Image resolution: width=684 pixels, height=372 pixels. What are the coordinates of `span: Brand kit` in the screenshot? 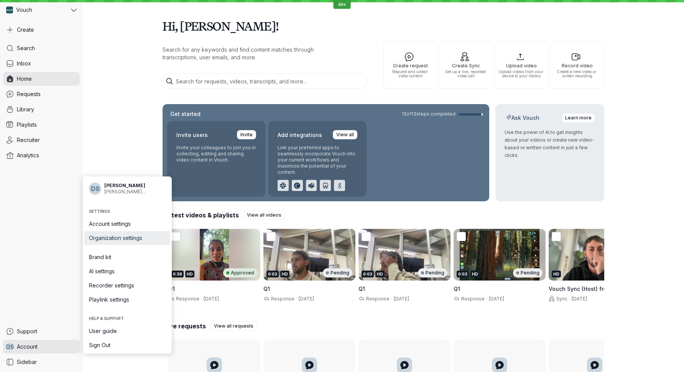 It's located at (127, 257).